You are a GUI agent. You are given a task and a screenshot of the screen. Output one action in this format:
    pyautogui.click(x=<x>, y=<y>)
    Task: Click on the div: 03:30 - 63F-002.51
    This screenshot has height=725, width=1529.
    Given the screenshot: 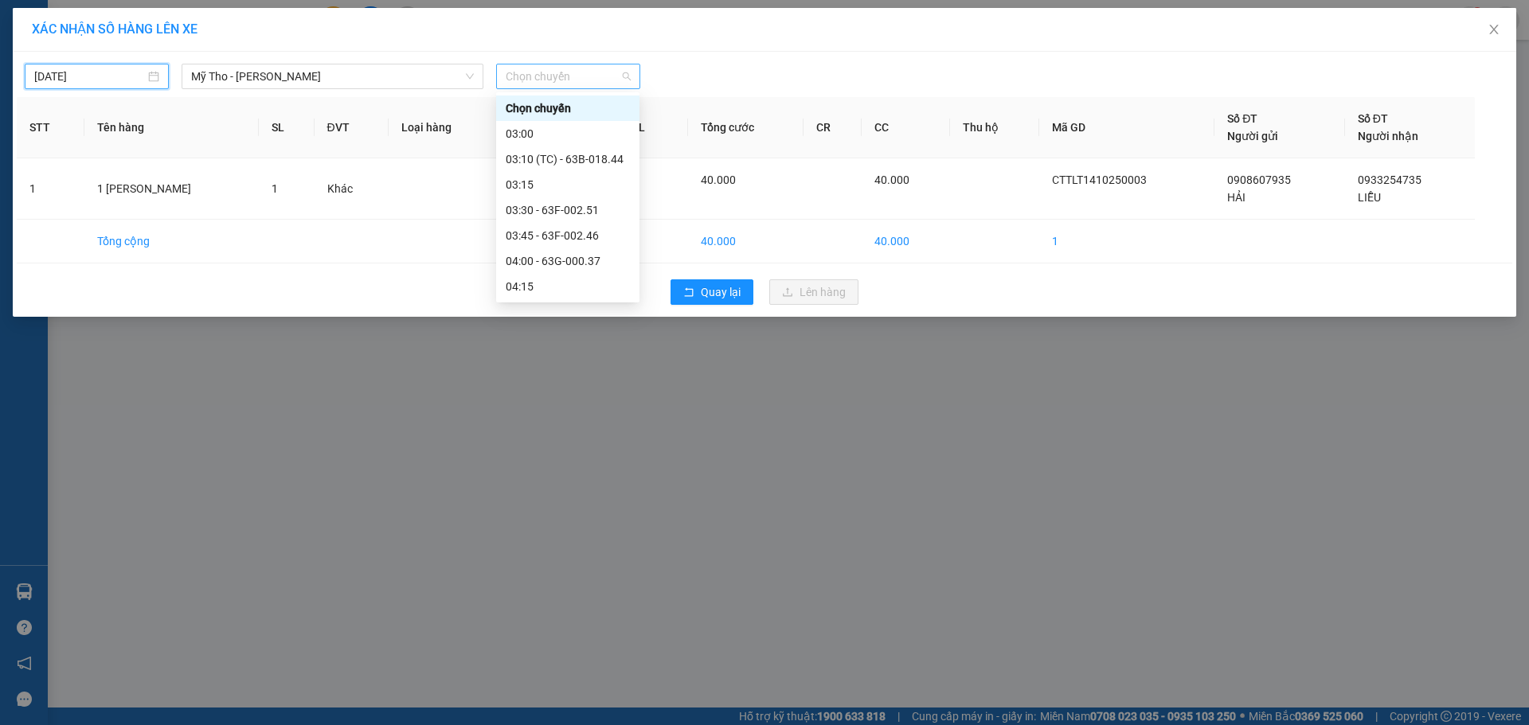 What is the action you would take?
    pyautogui.click(x=568, y=210)
    